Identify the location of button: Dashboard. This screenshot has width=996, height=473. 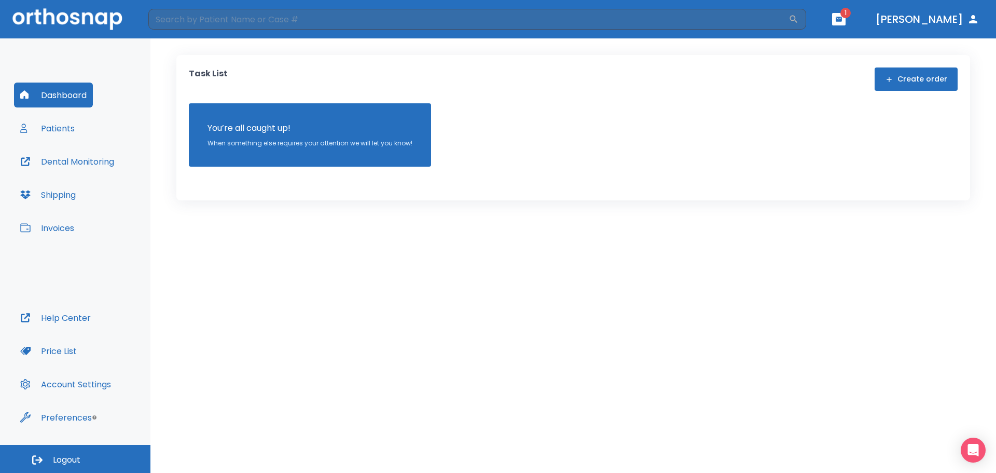
(53, 95).